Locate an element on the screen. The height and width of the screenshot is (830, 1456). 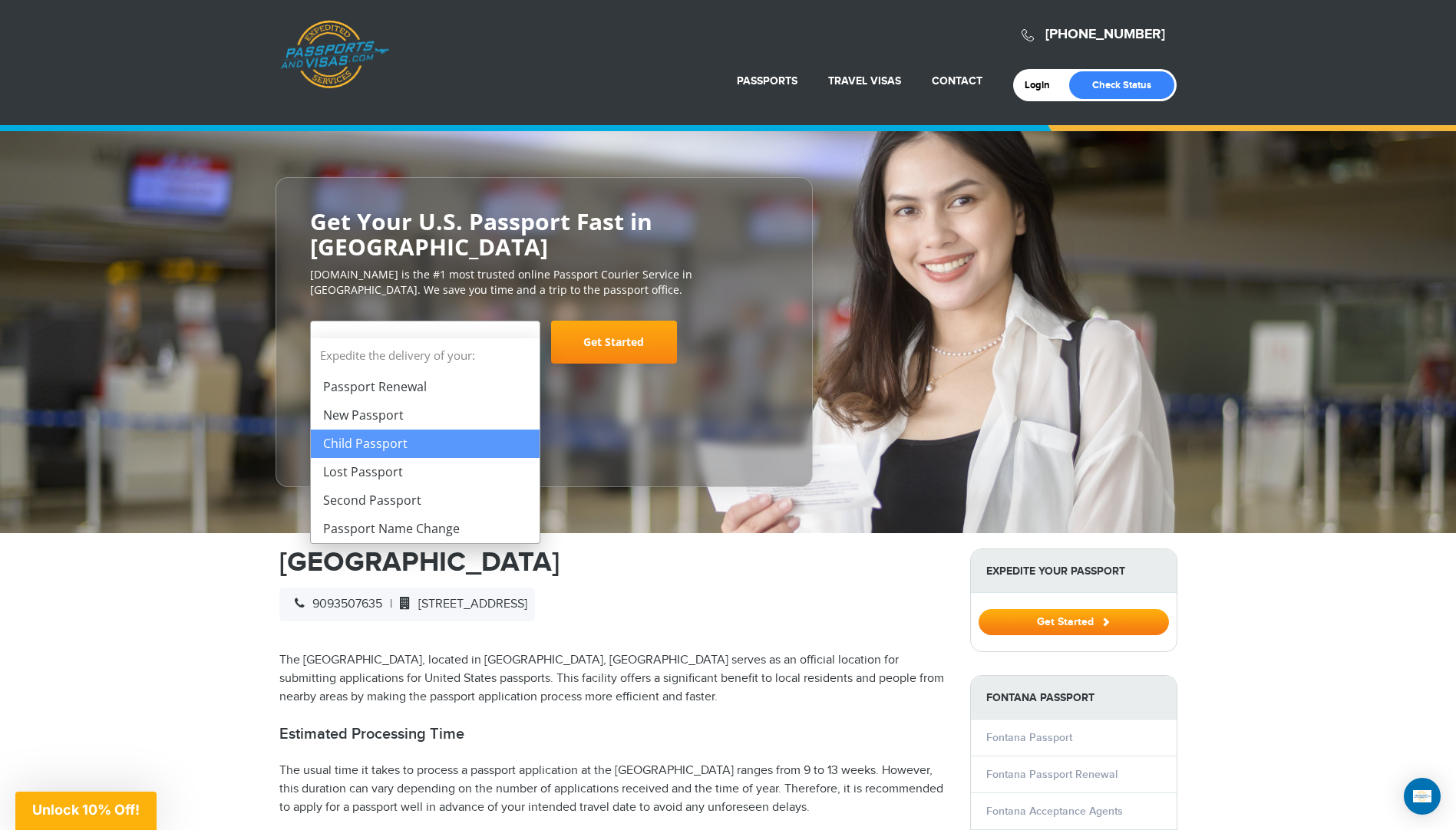
button: Get Started is located at coordinates (1073, 622).